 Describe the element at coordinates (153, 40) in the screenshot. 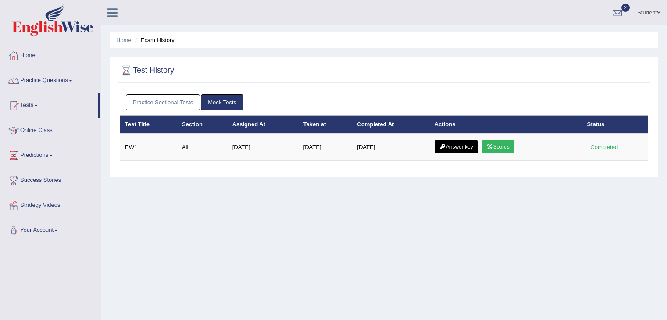

I see `li: Exam History` at that location.